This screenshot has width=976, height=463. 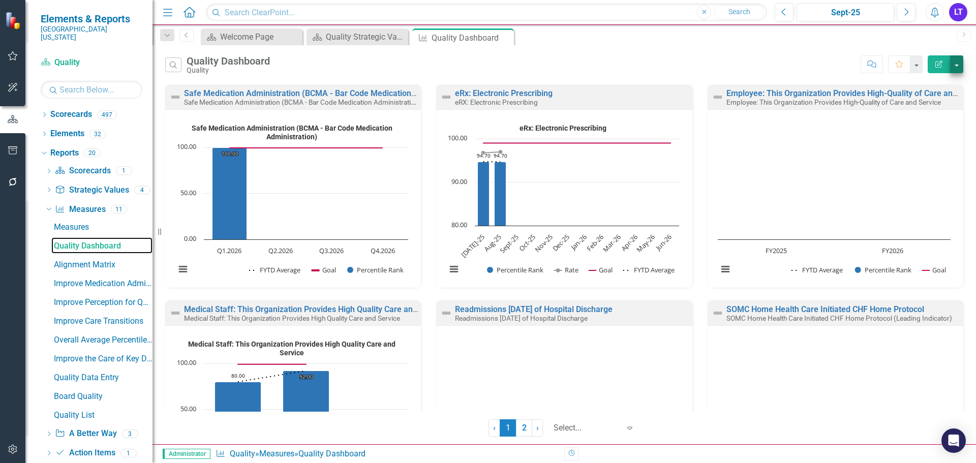 What do you see at coordinates (229, 251) in the screenshot?
I see `text: Q1.2026` at bounding box center [229, 251].